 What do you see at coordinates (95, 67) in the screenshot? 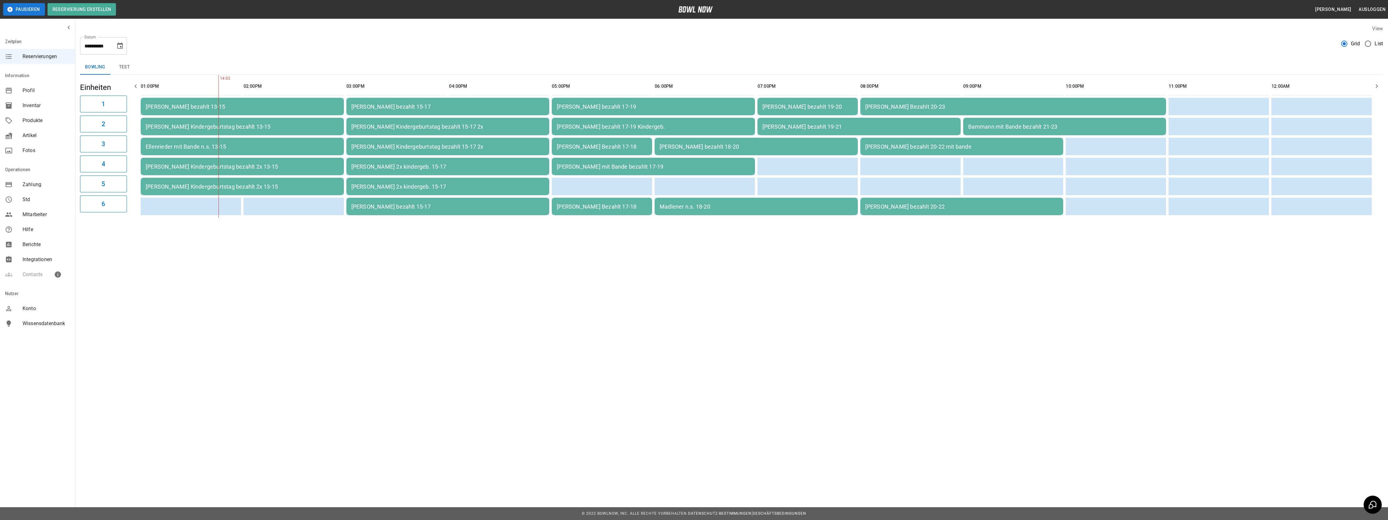
I see `button: Bowling` at bounding box center [95, 67].